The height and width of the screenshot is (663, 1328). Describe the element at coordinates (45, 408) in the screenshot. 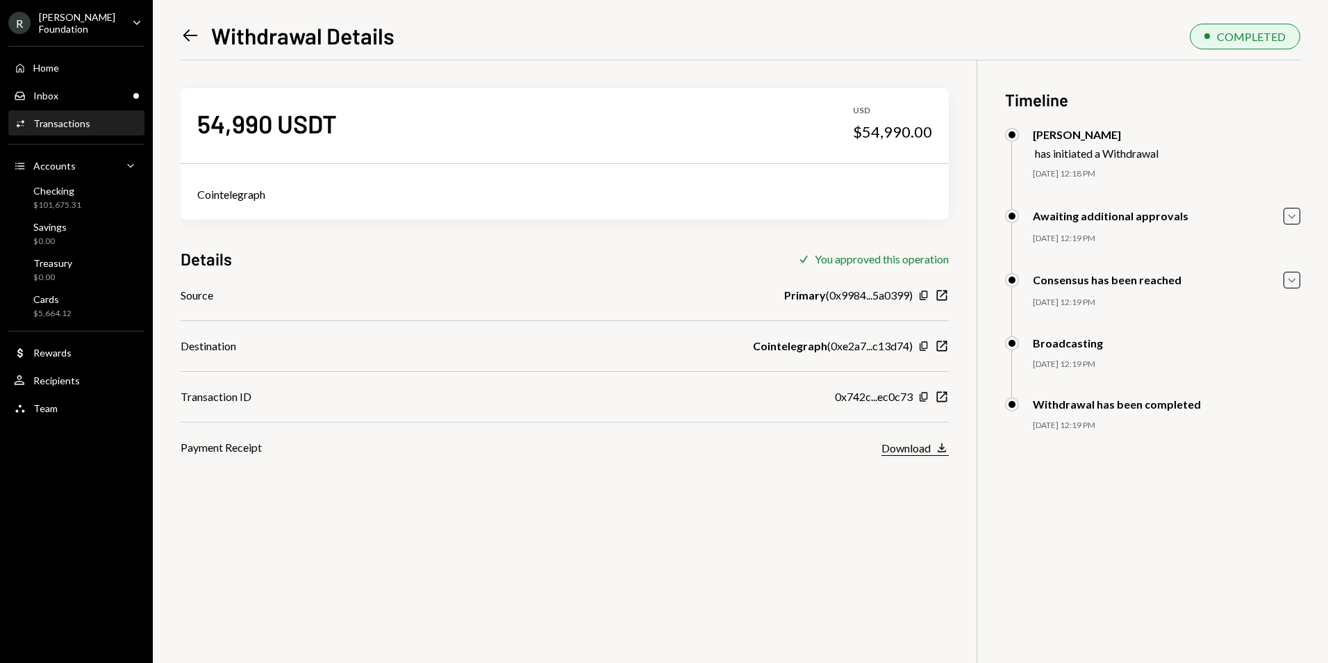

I see `div: Team` at that location.